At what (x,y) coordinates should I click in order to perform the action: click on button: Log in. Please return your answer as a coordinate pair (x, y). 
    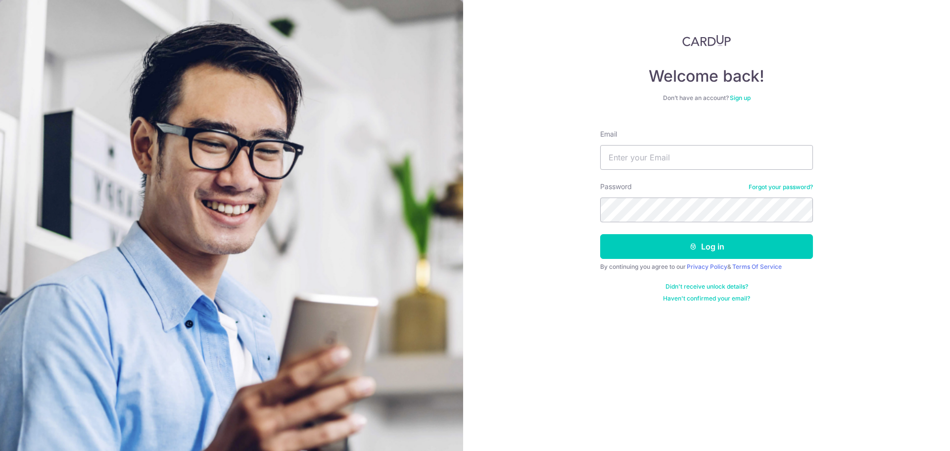
    Looking at the image, I should click on (706, 246).